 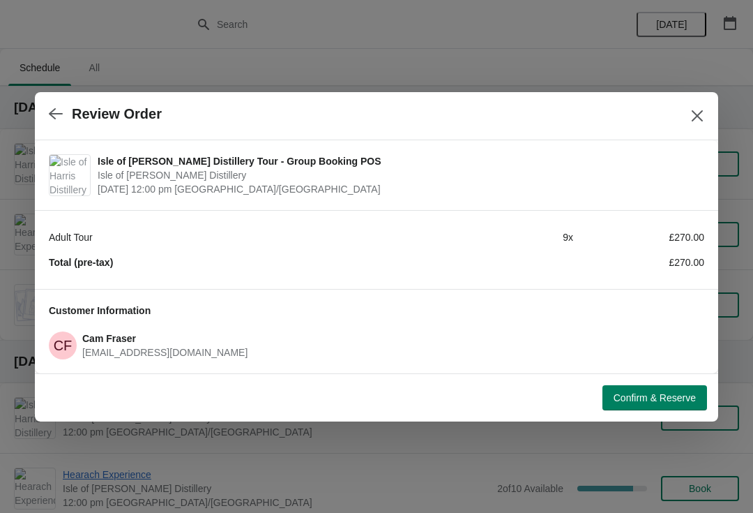 I want to click on img: Isle of Harris Distillery Tour - Group Booking POS | Isle of Harris Distillery | September 22 | 1..., so click(x=70, y=175).